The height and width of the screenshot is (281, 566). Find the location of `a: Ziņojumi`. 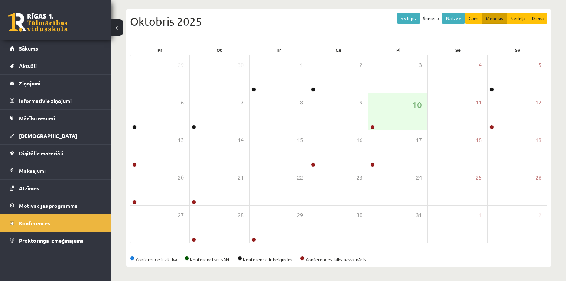

a: Ziņojumi is located at coordinates (56, 83).